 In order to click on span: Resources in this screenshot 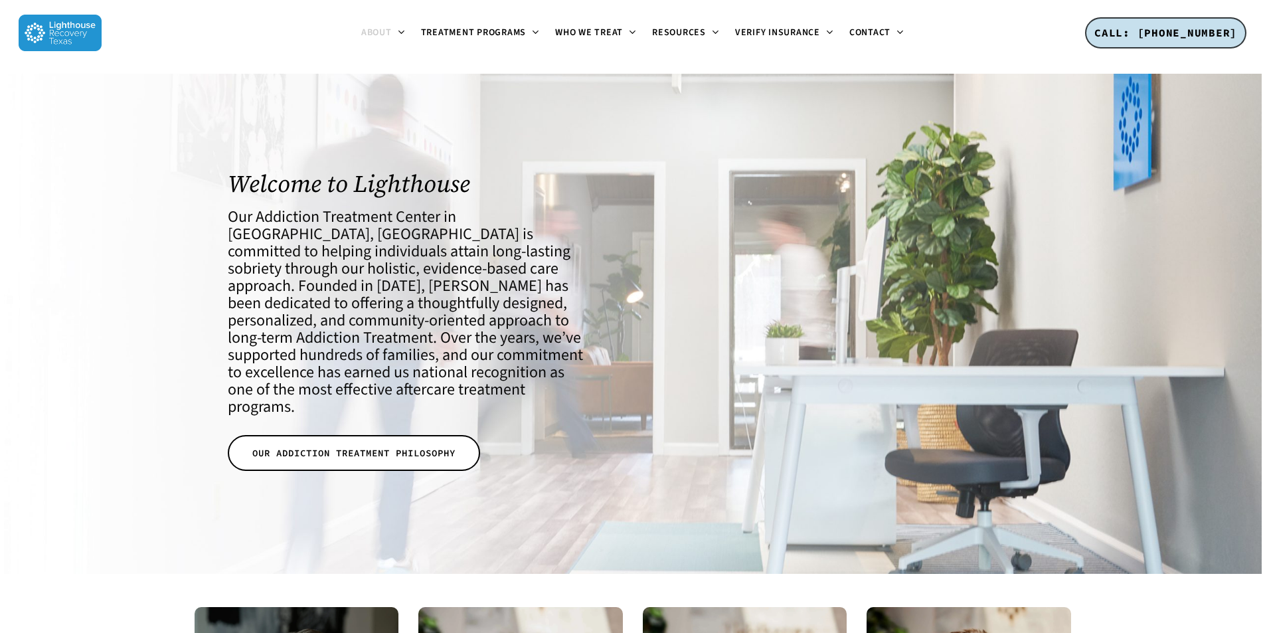, I will do `click(679, 33)`.